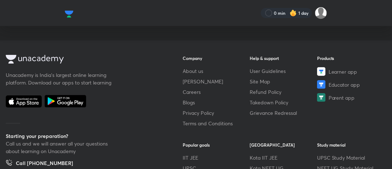  What do you see at coordinates (284, 71) in the screenshot?
I see `a: User Guidelines` at bounding box center [284, 71].